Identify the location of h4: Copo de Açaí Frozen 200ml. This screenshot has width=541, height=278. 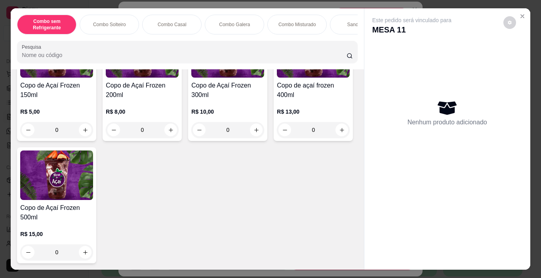
(142, 90).